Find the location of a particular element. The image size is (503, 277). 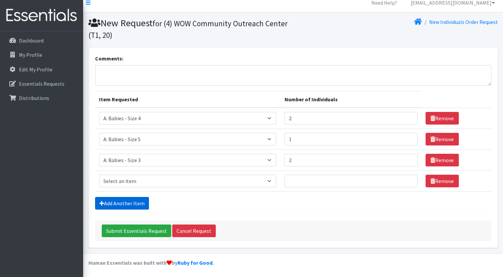

a: Edit My Profile is located at coordinates (42, 69).